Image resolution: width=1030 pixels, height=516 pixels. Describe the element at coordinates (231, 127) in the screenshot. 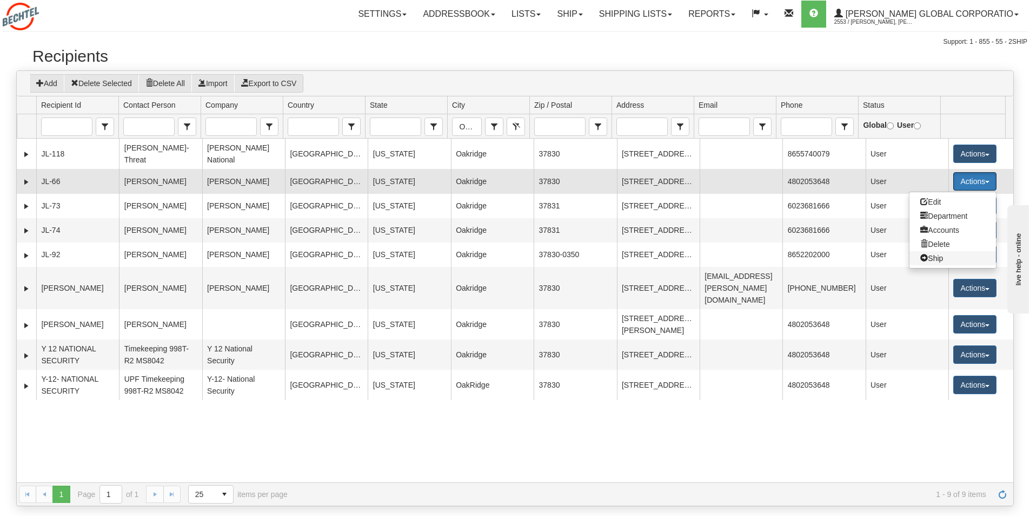

I see `input: Company` at that location.